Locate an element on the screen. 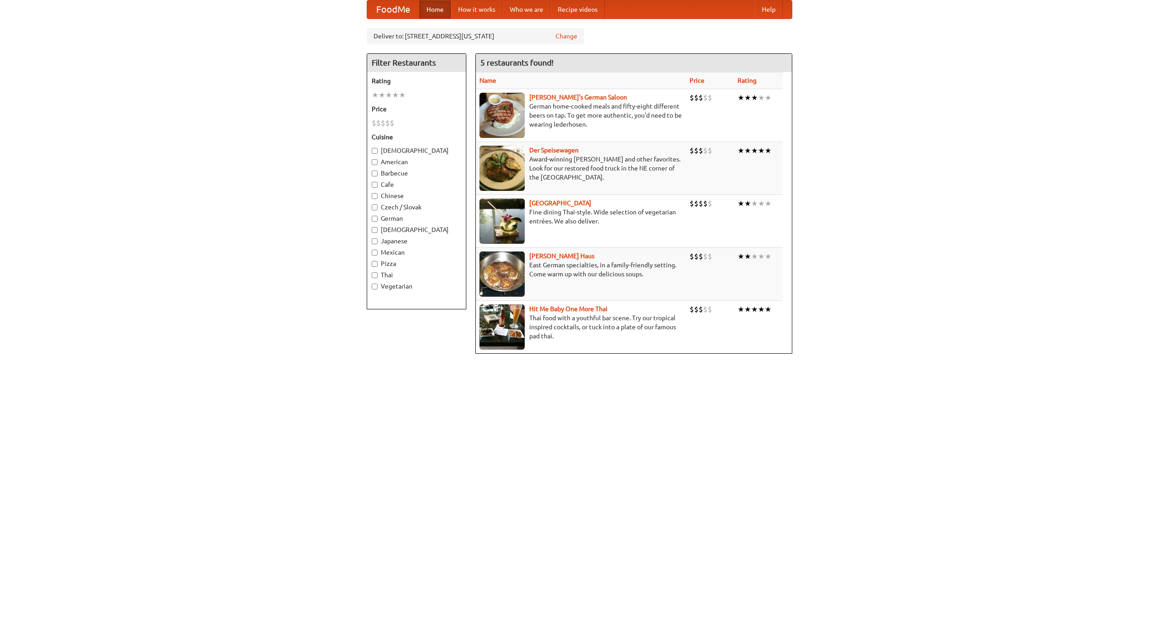 This screenshot has width=1159, height=640. p: Fine dining Thai-style. Wide selection of vegetarian entrées. We also deliver. is located at coordinates (581, 217).